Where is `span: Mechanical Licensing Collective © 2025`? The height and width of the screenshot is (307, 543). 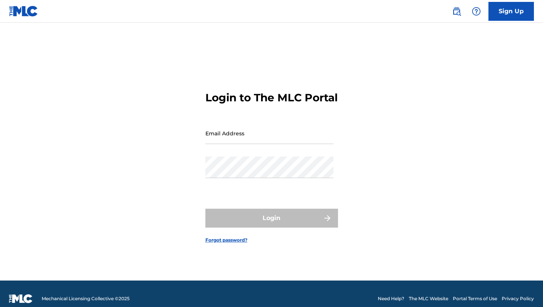 span: Mechanical Licensing Collective © 2025 is located at coordinates (86, 299).